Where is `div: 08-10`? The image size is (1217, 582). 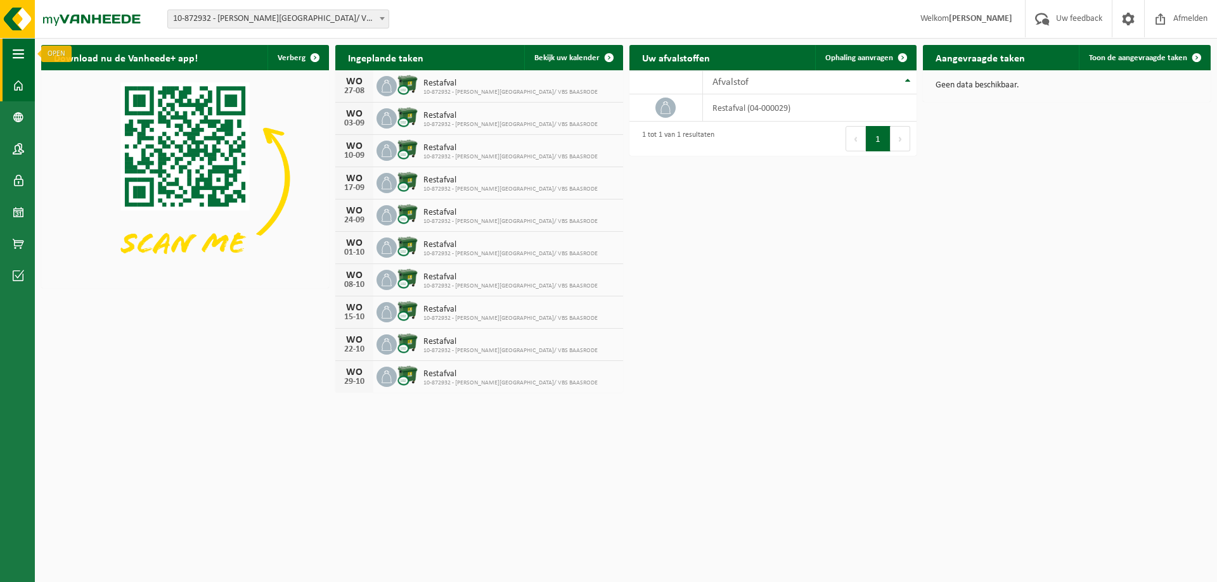
div: 08-10 is located at coordinates (354, 285).